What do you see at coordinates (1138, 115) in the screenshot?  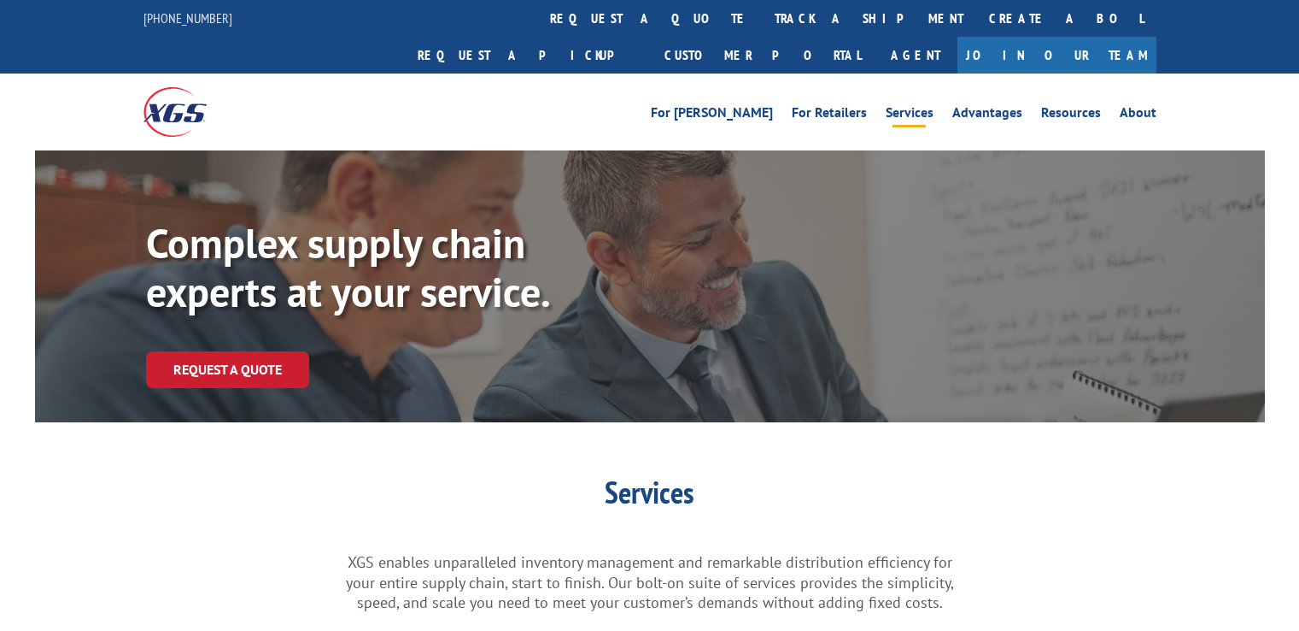 I see `a: About` at bounding box center [1138, 115].